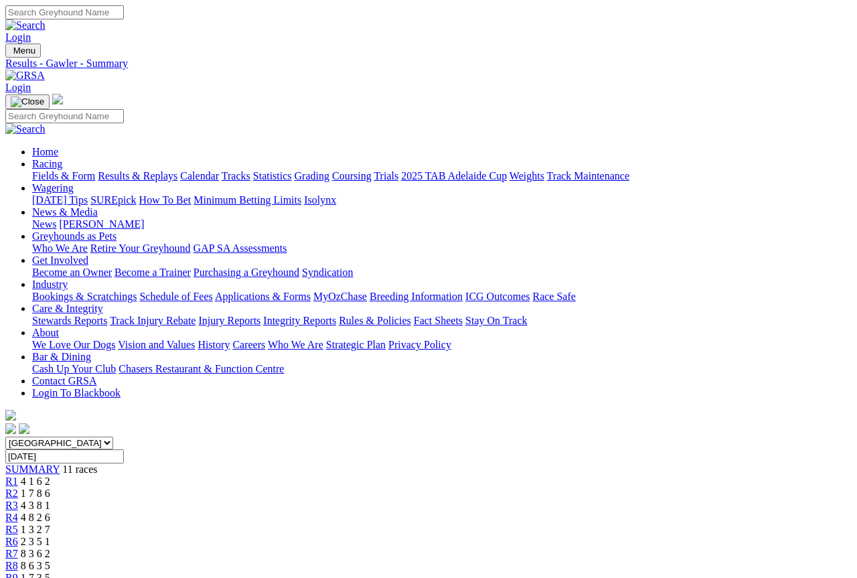 This screenshot has height=578, width=857. What do you see at coordinates (247, 199) in the screenshot?
I see `a: Minimum Betting Limits` at bounding box center [247, 199].